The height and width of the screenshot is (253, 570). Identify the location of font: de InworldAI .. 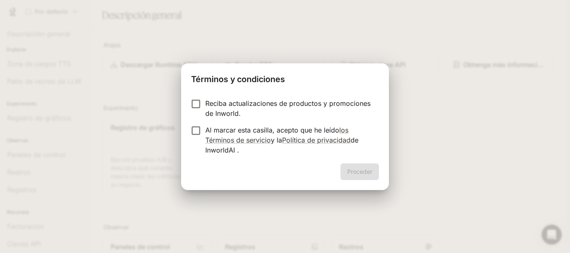
(282, 145).